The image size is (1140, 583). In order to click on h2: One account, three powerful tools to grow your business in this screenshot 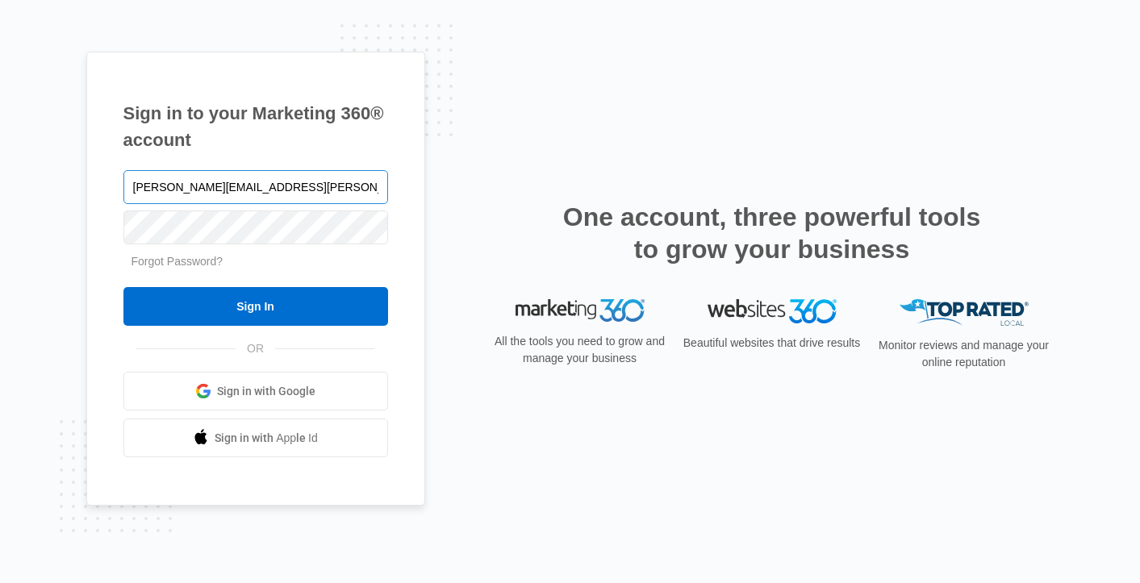, I will do `click(772, 233)`.